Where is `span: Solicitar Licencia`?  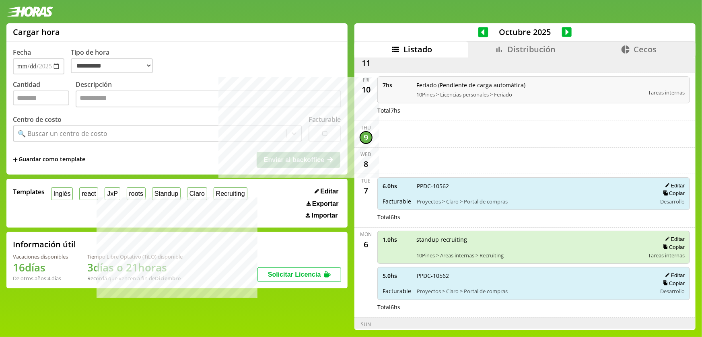
span: Solicitar Licencia is located at coordinates (294, 274).